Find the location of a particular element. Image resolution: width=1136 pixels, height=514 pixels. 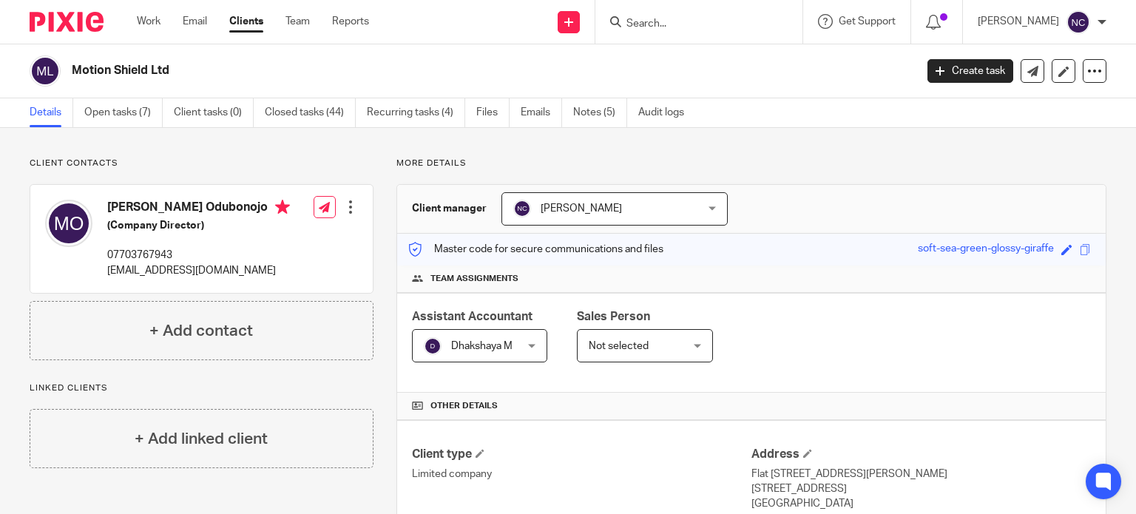

p: Linked clients is located at coordinates (201, 388).